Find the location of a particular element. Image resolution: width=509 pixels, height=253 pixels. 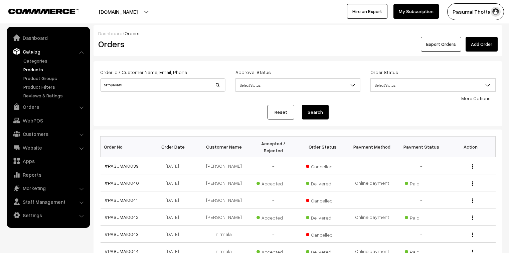

td: nirmala is located at coordinates (224, 234).